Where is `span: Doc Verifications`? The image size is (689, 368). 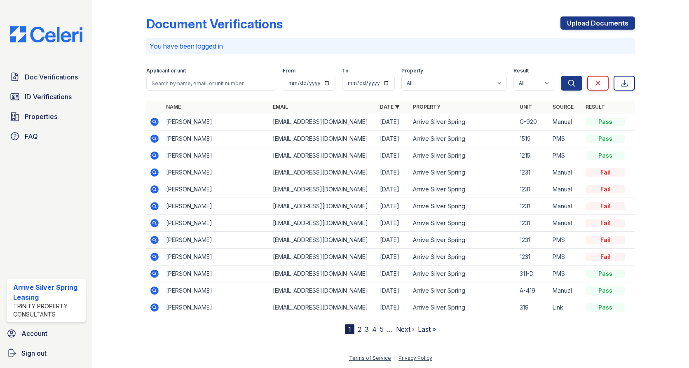 span: Doc Verifications is located at coordinates (51, 77).